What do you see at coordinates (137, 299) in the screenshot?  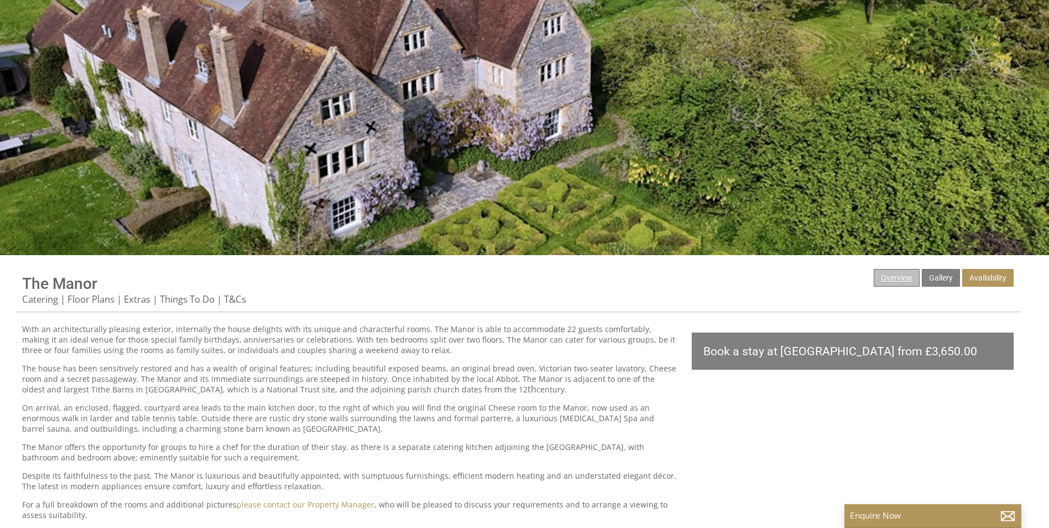 I see `a: Extras` at bounding box center [137, 299].